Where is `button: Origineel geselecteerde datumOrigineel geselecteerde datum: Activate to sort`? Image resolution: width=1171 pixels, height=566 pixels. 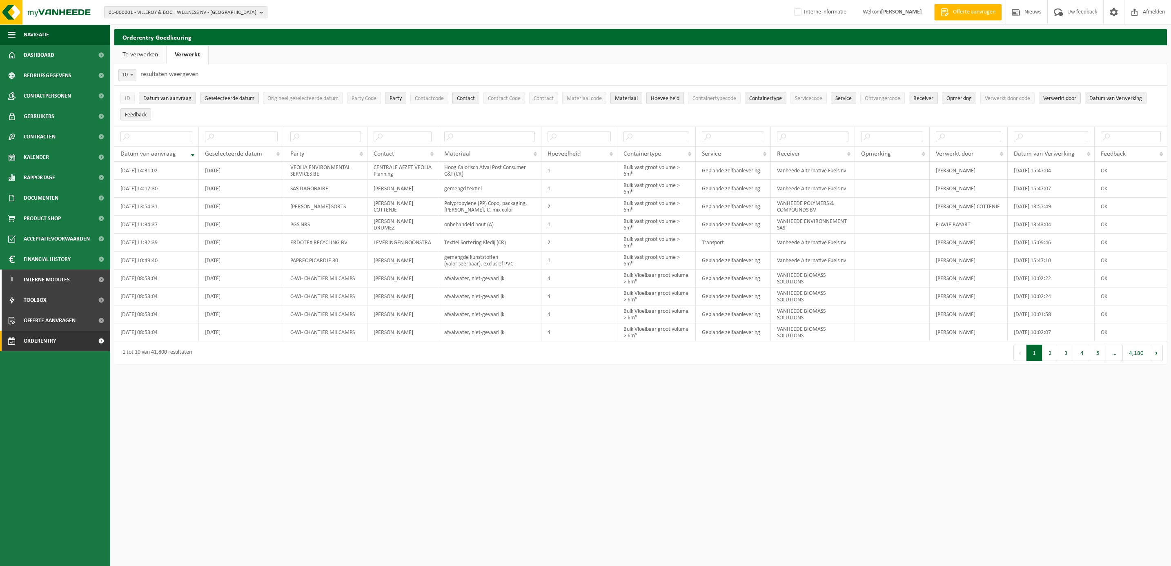 button: Origineel geselecteerde datumOrigineel geselecteerde datum: Activate to sort is located at coordinates (303, 98).